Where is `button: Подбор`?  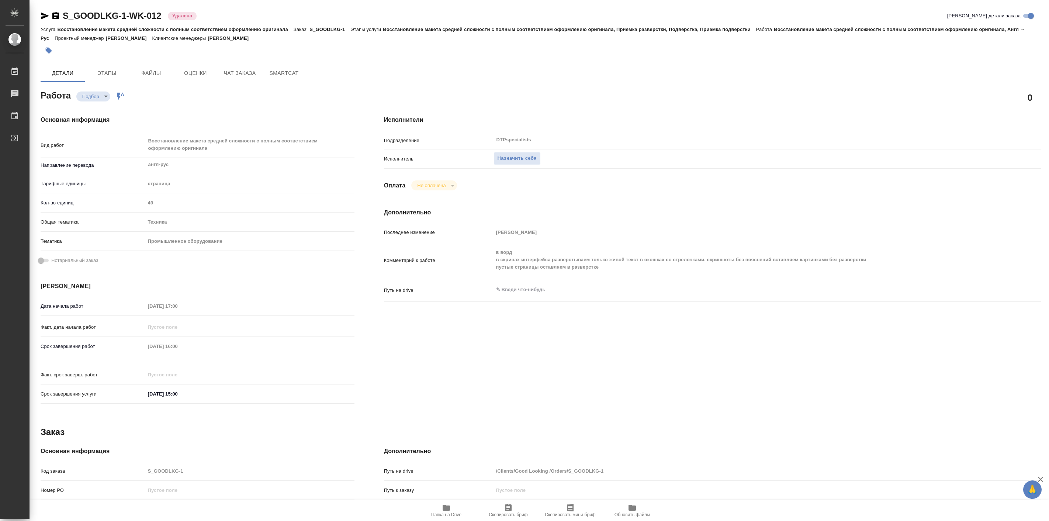 button: Подбор is located at coordinates (91, 96).